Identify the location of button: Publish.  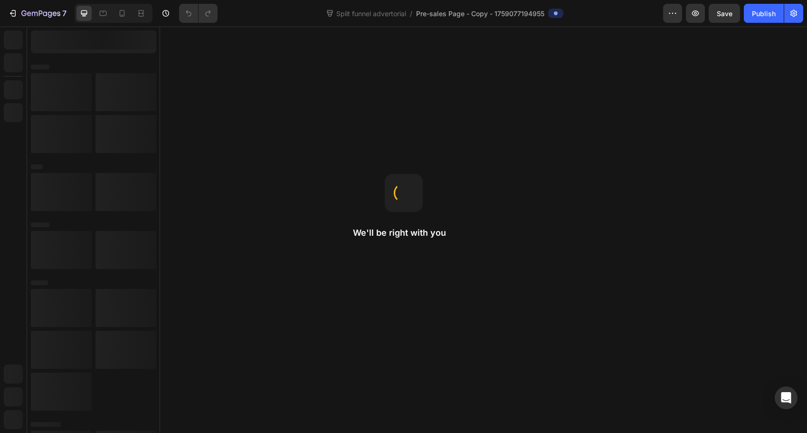
(764, 13).